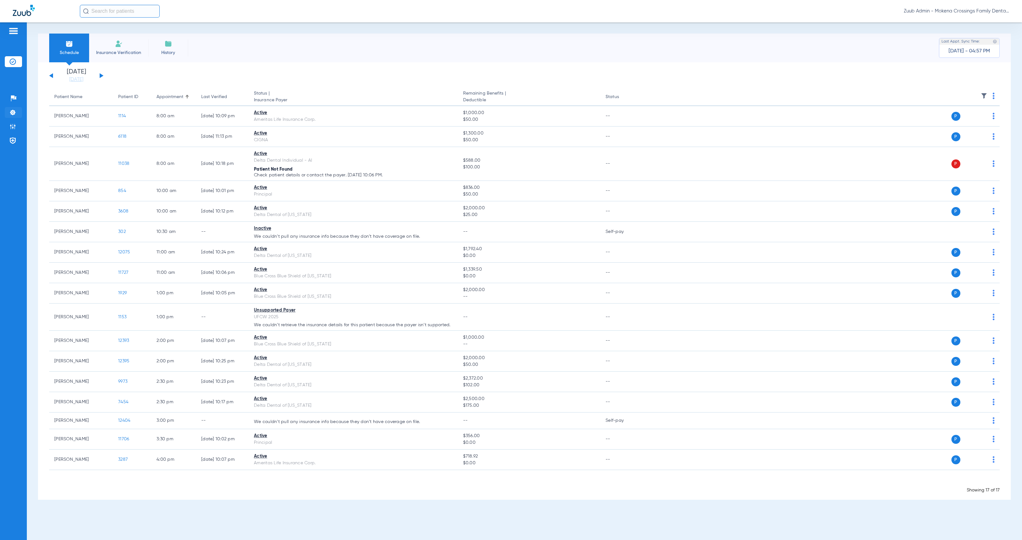 The height and width of the screenshot is (540, 1022). Describe the element at coordinates (353, 317) in the screenshot. I see `div: UFCW 2025` at that location.